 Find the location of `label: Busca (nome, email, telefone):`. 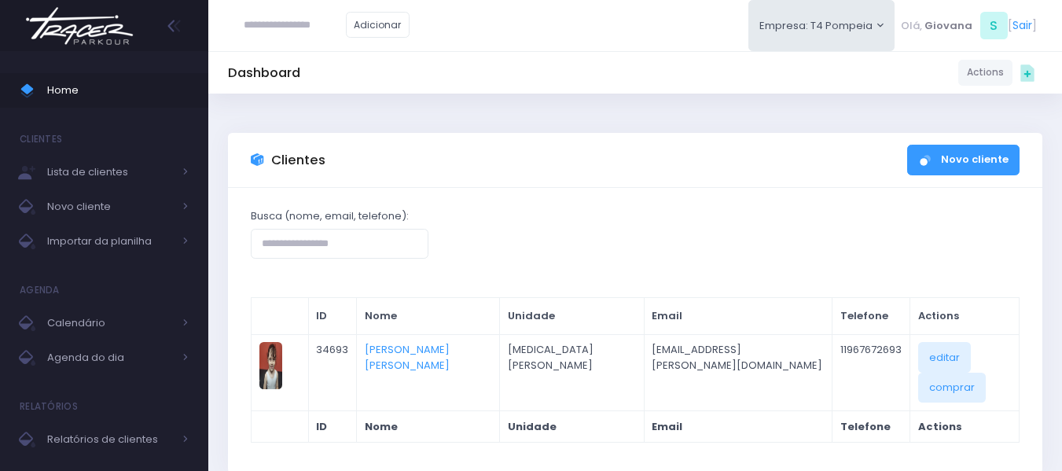

label: Busca (nome, email, telefone): is located at coordinates (329, 216).